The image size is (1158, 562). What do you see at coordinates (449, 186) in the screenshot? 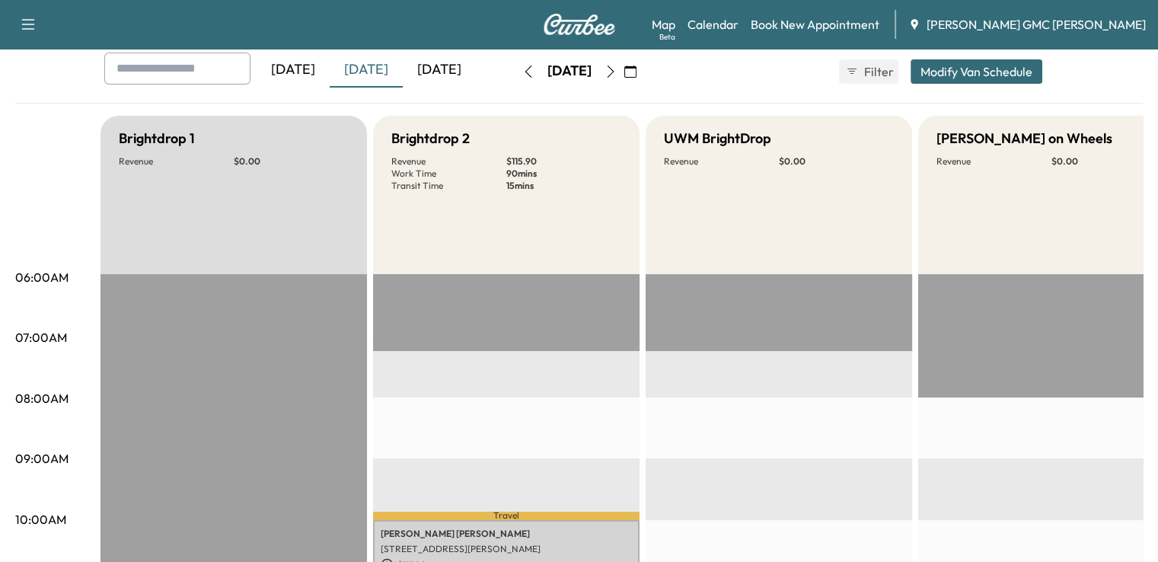
I see `p: Transit Time` at bounding box center [449, 186].